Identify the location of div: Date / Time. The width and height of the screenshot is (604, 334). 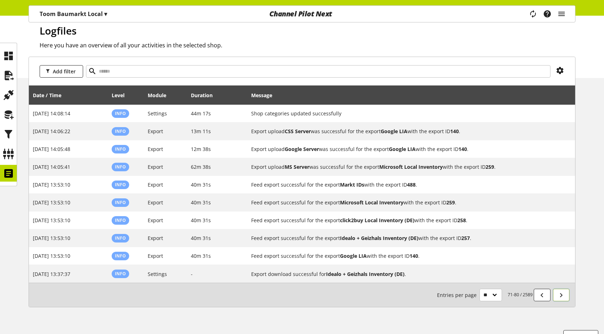
(51, 95).